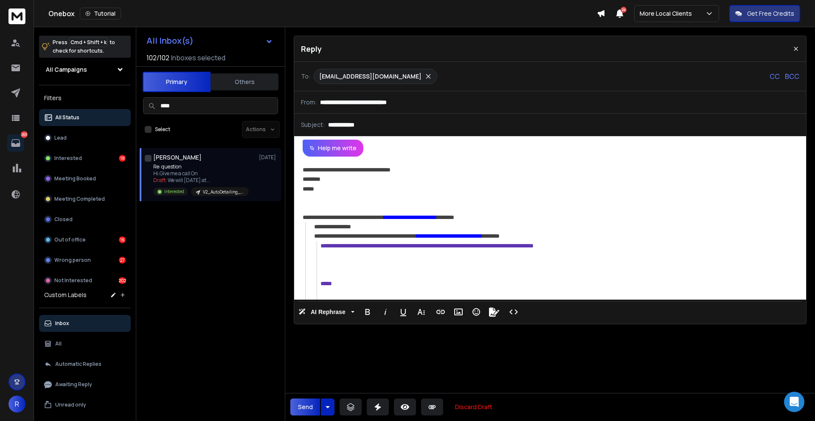 This screenshot has width=815, height=421. I want to click on button: Discard Draft, so click(474, 407).